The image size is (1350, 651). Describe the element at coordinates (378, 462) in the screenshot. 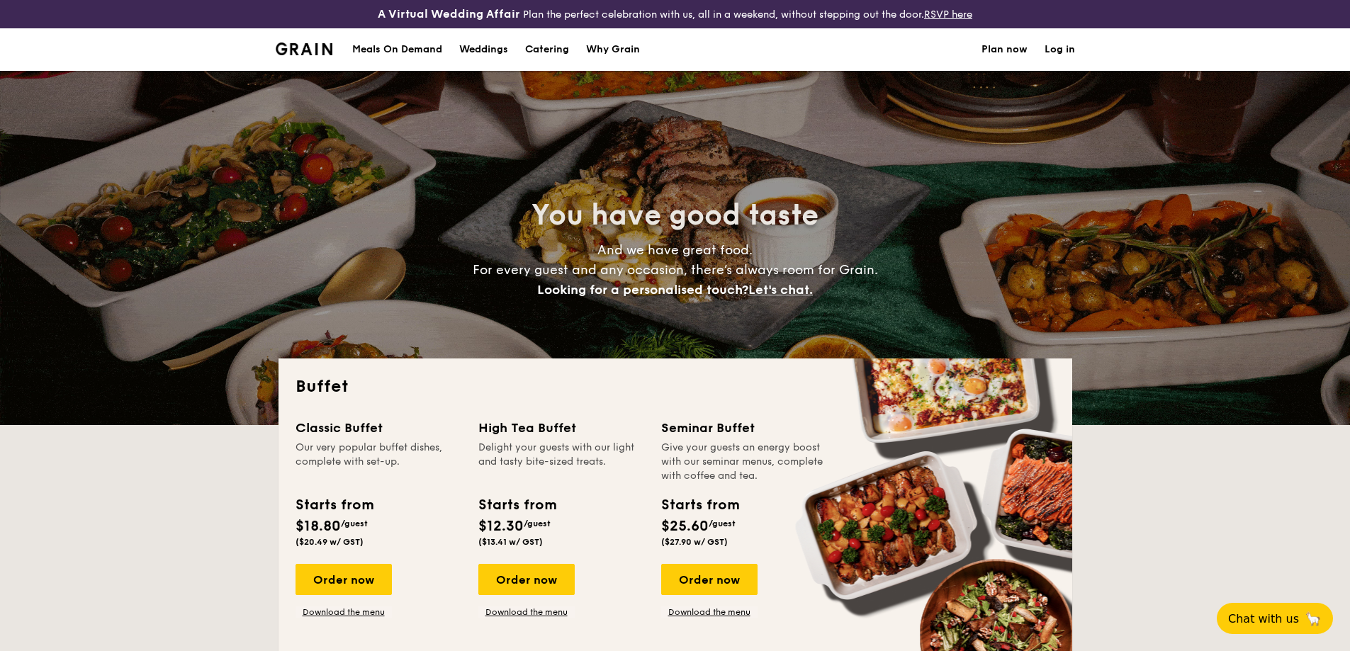

I see `div: Our very popular buffet dishes, complete with set-up.` at that location.